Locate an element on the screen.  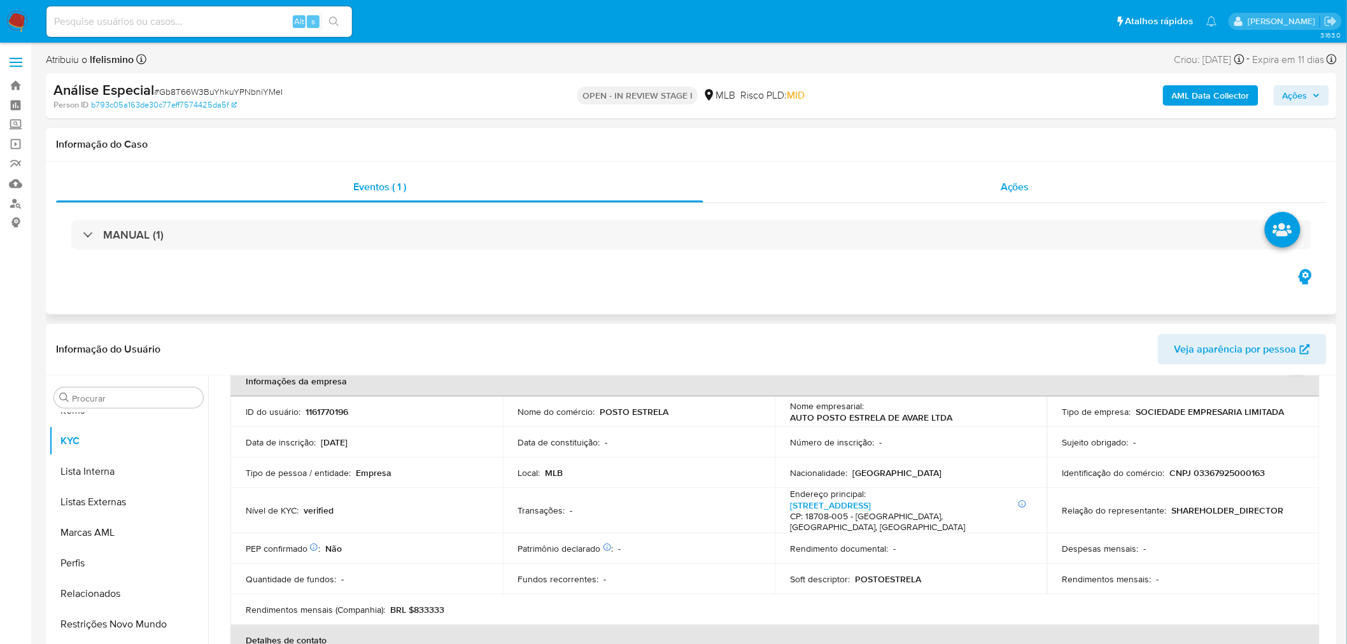
button: search-icon is located at coordinates (334, 22).